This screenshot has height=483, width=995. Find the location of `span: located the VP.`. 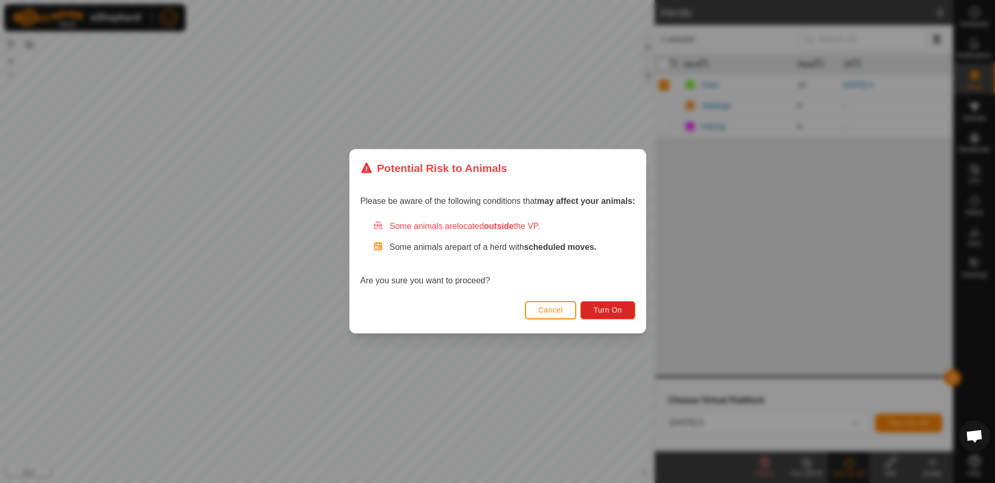

span: located the VP. is located at coordinates (498, 226).